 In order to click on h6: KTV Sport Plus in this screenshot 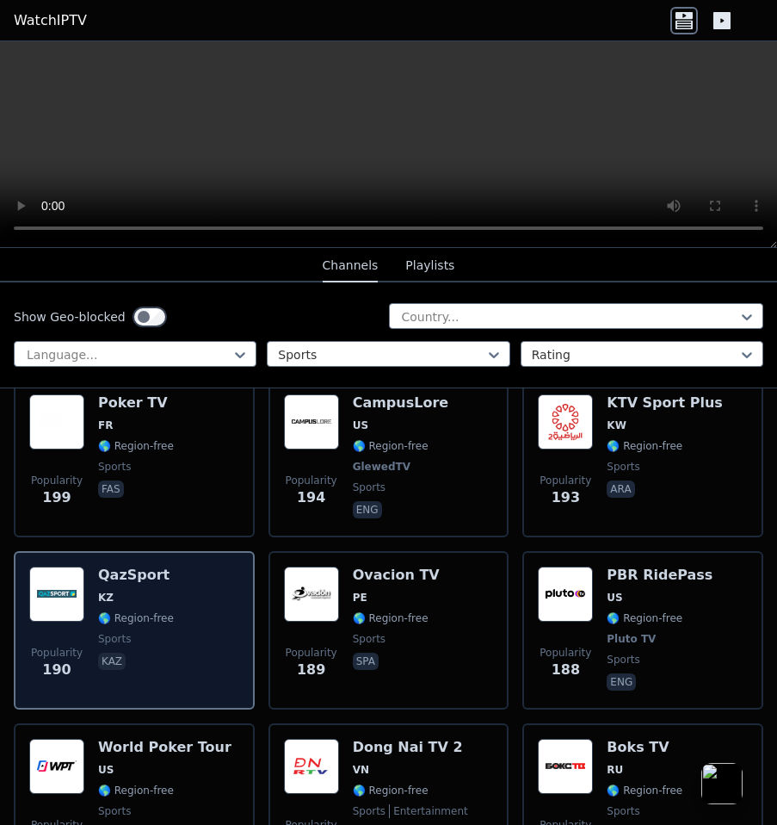, I will do `click(664, 403)`.